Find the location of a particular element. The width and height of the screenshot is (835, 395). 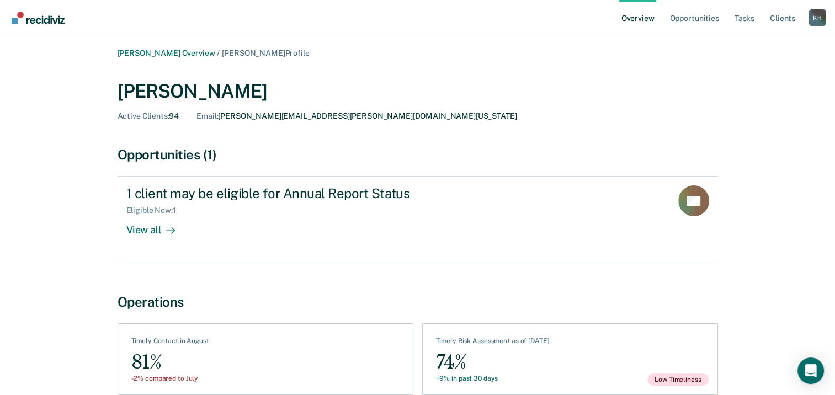

div: -2% compared to July is located at coordinates (170, 378).